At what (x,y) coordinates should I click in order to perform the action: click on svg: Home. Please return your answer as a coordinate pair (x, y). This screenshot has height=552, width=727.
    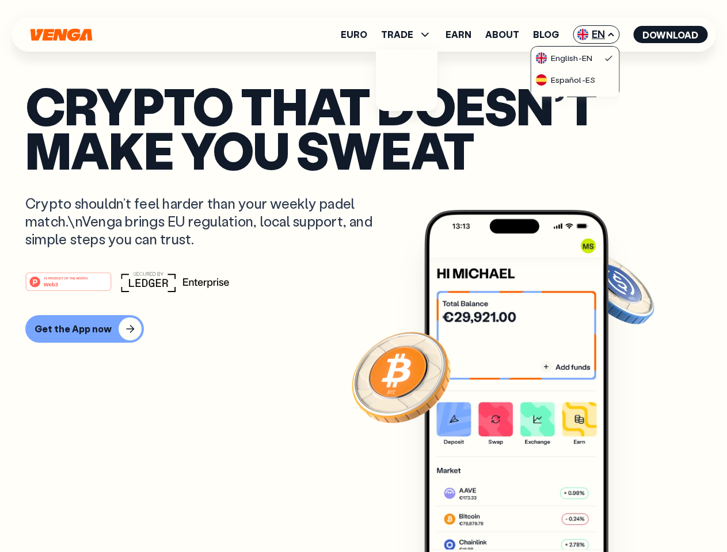
    Looking at the image, I should click on (61, 35).